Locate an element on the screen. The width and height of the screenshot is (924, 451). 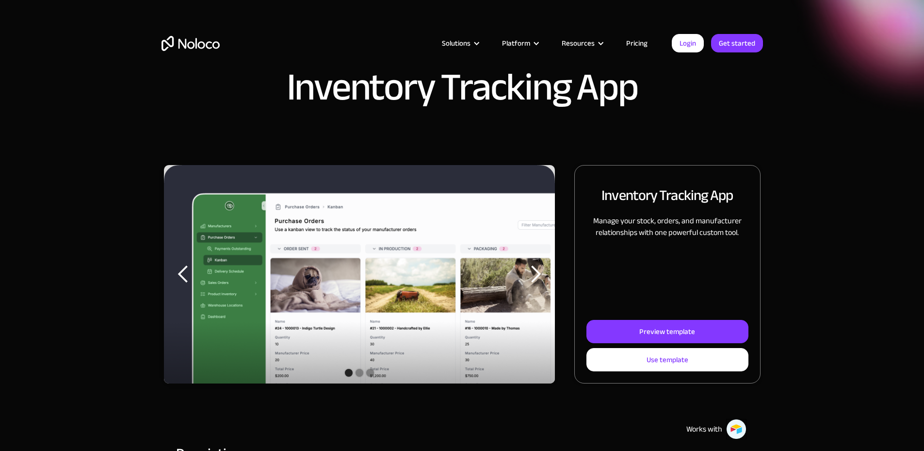
div: Show slide 2 of 3 is located at coordinates (360, 373).